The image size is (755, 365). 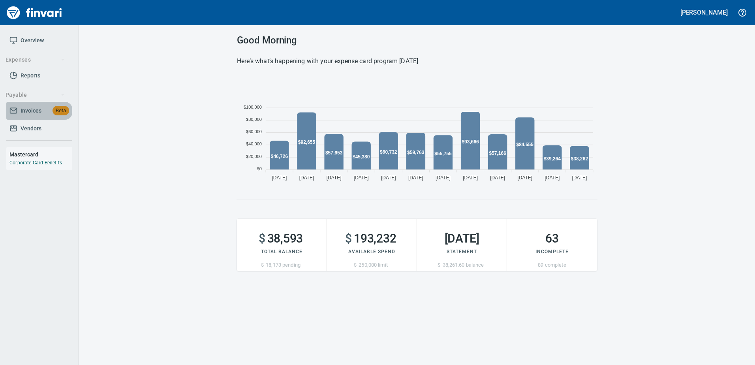 What do you see at coordinates (39, 128) in the screenshot?
I see `a: Vendors` at bounding box center [39, 128].